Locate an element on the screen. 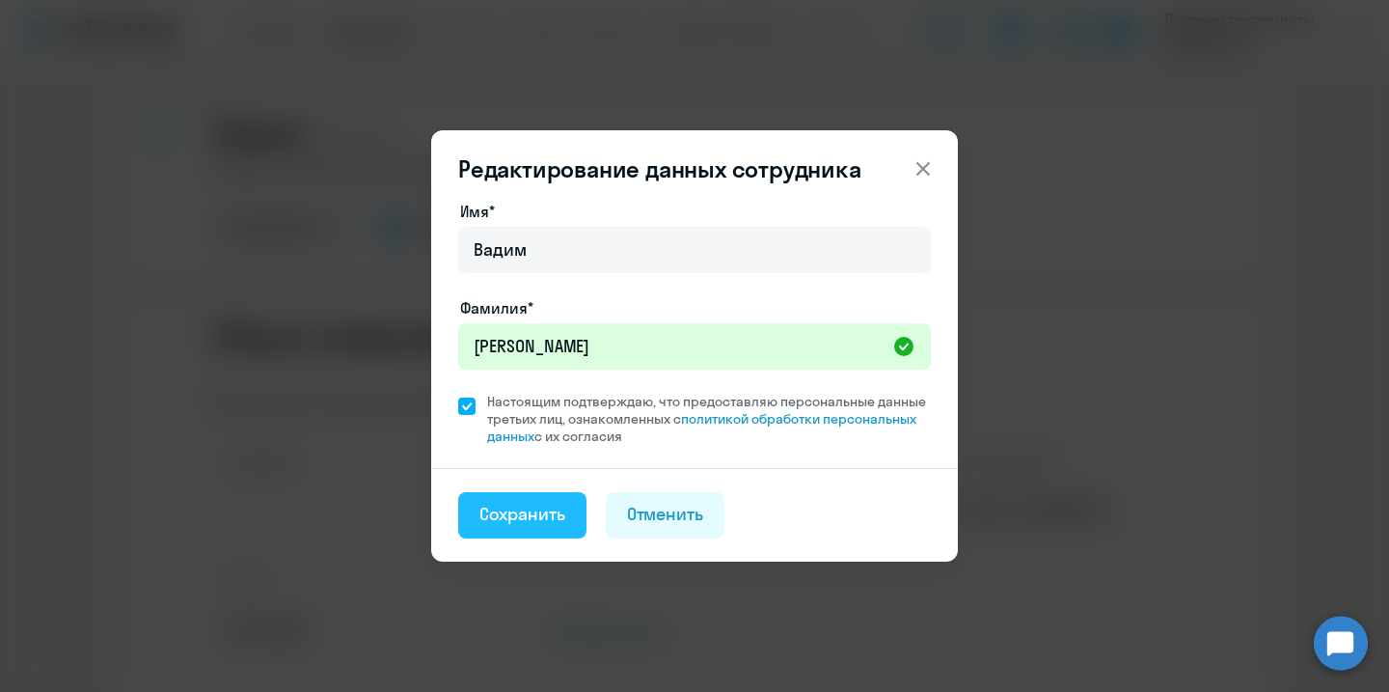  div: Сохранить is located at coordinates (522, 514).